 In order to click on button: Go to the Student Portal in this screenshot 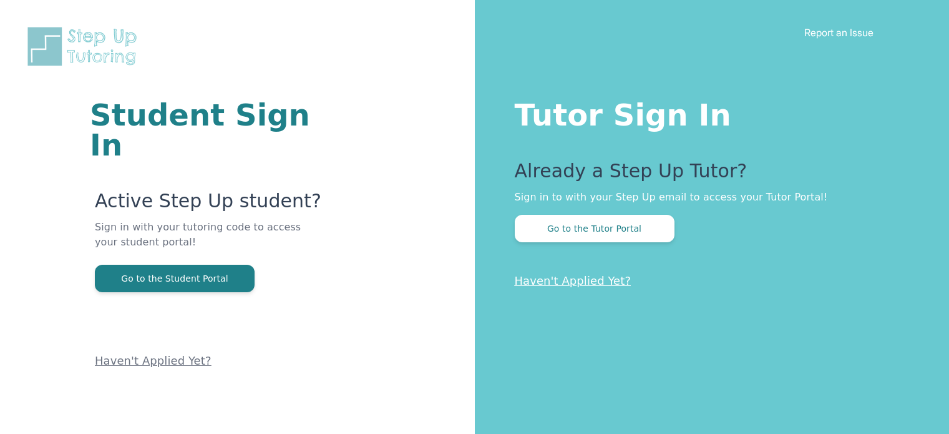, I will do `click(175, 278)`.